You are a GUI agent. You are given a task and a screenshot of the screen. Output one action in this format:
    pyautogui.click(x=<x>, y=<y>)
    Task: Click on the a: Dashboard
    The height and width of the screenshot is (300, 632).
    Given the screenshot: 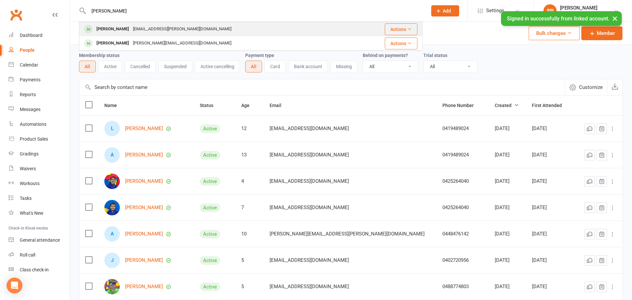 What is the action you would take?
    pyautogui.click(x=39, y=35)
    